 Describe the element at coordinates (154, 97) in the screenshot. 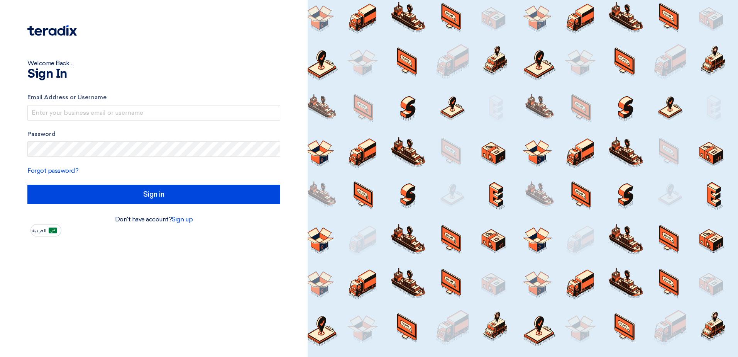

I see `label: Email Address or Username` at that location.